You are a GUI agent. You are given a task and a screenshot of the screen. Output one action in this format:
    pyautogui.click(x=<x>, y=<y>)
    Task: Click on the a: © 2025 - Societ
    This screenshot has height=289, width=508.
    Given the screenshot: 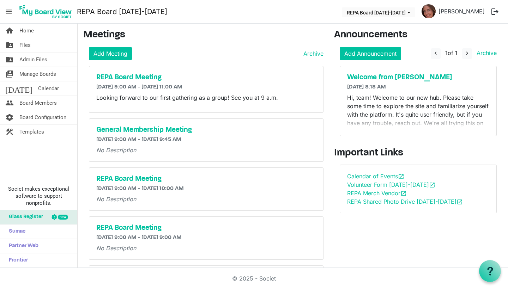 What is the action you would take?
    pyautogui.click(x=254, y=279)
    